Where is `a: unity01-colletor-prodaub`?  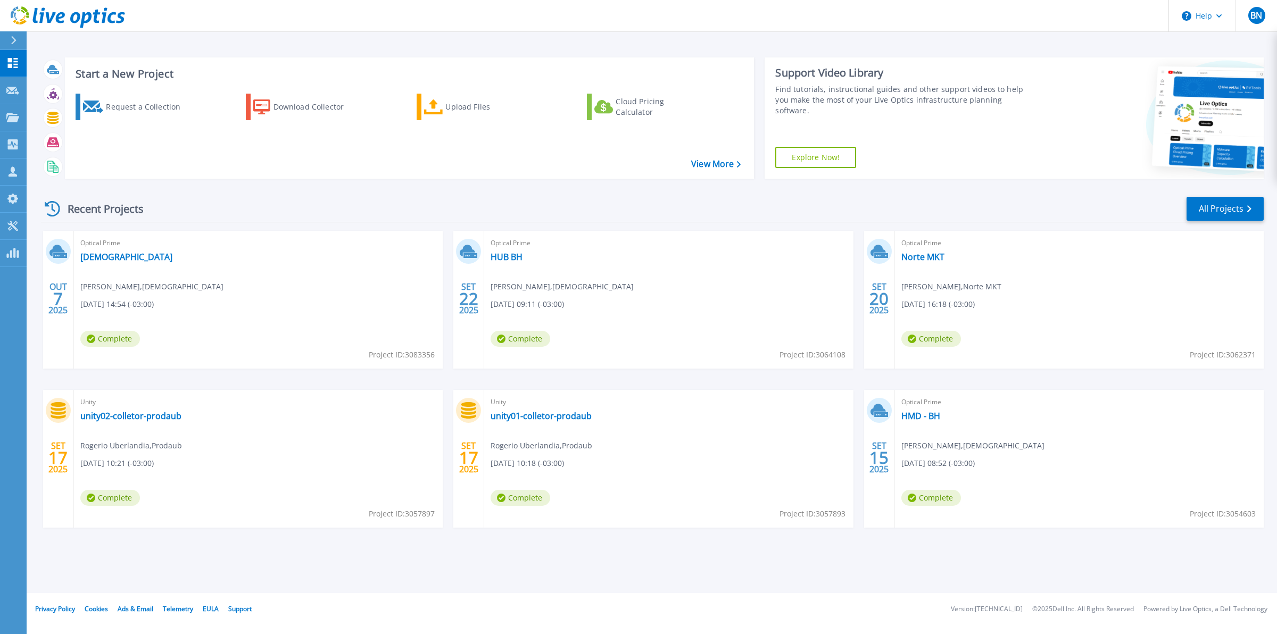 a: unity01-colletor-prodaub is located at coordinates (541, 416).